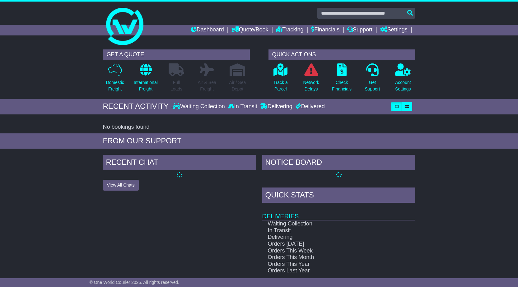 This screenshot has width=518, height=287. What do you see at coordinates (394, 30) in the screenshot?
I see `a: Settings` at bounding box center [394, 30].